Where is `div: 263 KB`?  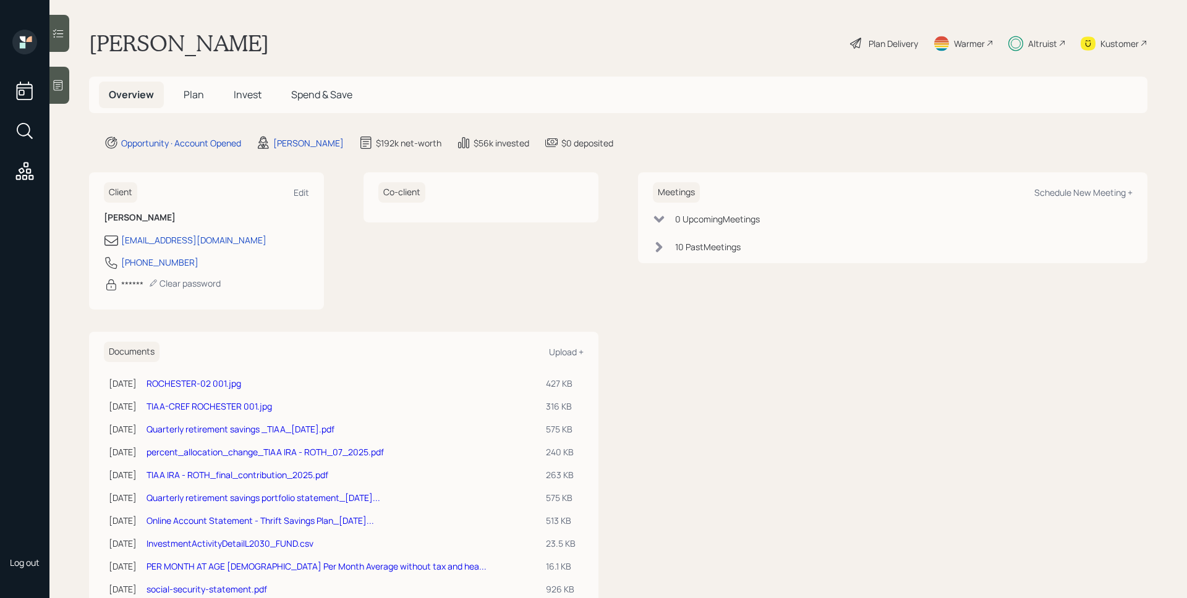 div: 263 KB is located at coordinates (562, 475).